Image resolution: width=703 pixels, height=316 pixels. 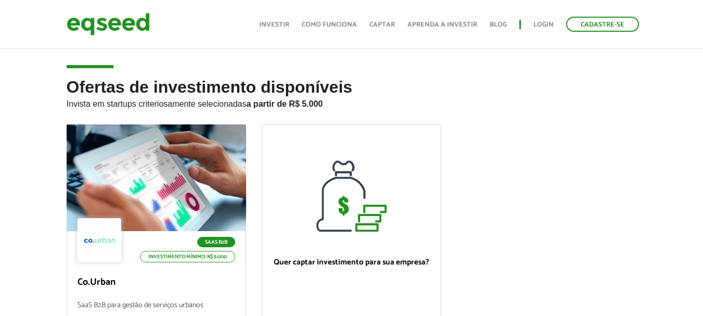 I want to click on a: Login, so click(x=544, y=24).